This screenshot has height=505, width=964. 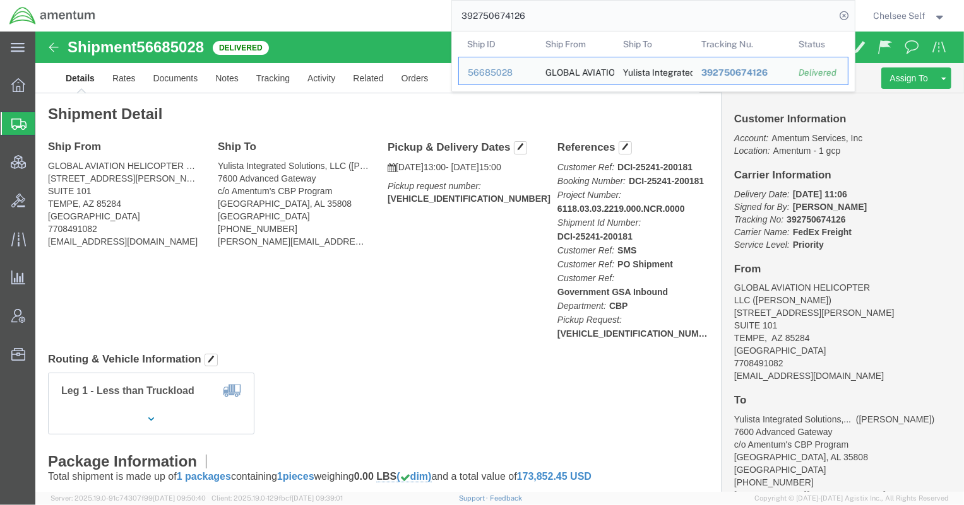 What do you see at coordinates (740, 73) in the screenshot?
I see `div: 392750674126` at bounding box center [740, 73].